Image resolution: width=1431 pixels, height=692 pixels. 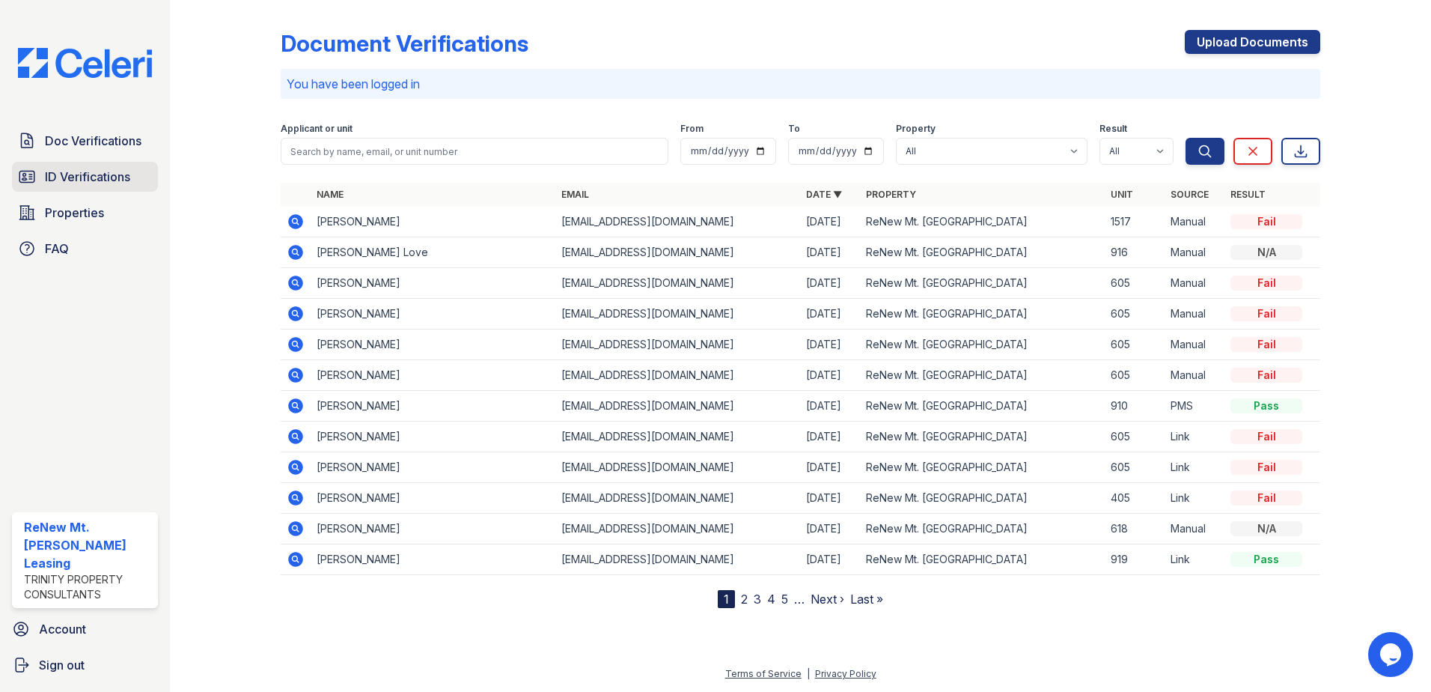 I want to click on label: To, so click(x=794, y=129).